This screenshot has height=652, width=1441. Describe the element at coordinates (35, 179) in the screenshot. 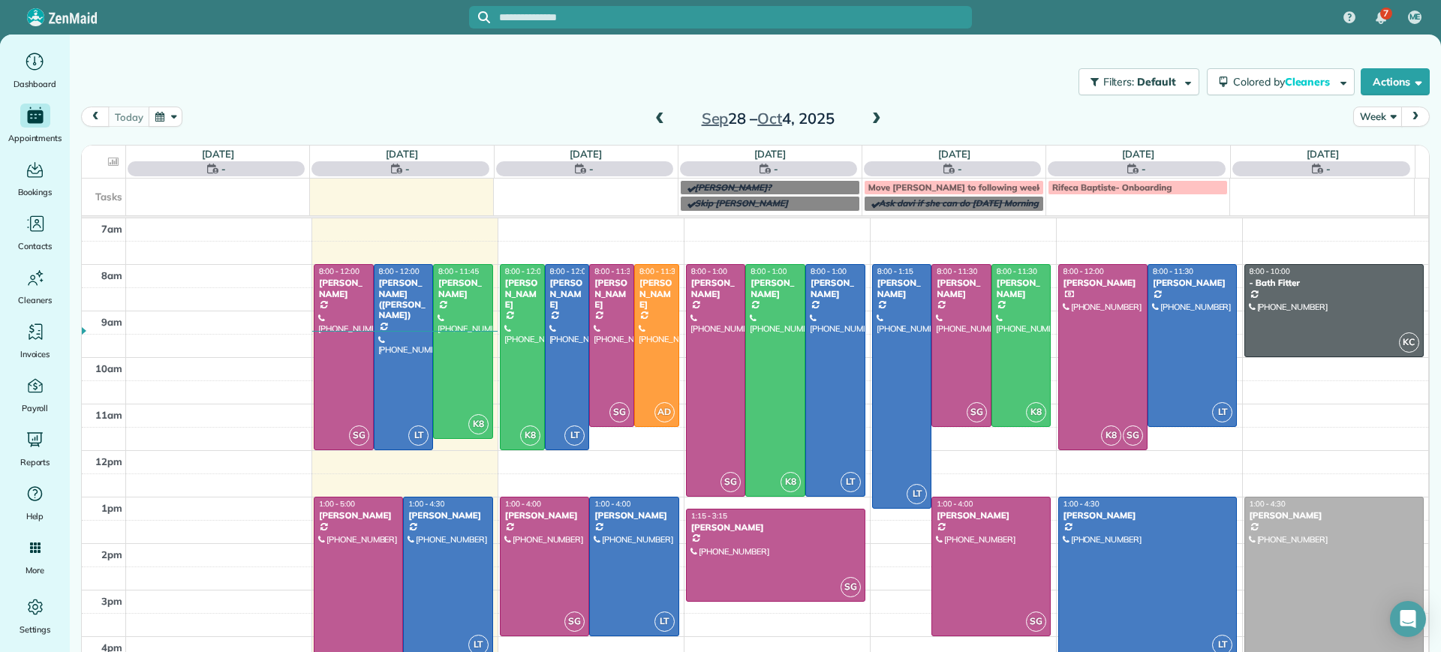

I see `a: Bookings` at that location.